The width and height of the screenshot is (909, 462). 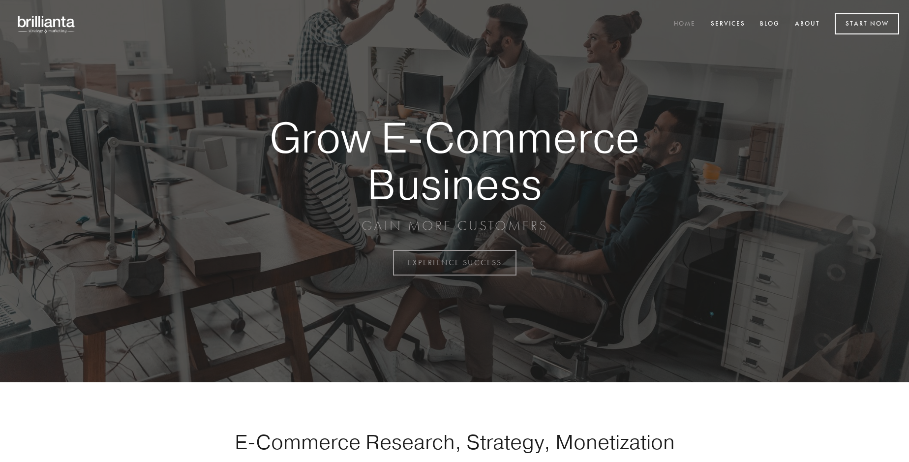 What do you see at coordinates (47, 24) in the screenshot?
I see `img: brillianta - research, strategy, marketing` at bounding box center [47, 24].